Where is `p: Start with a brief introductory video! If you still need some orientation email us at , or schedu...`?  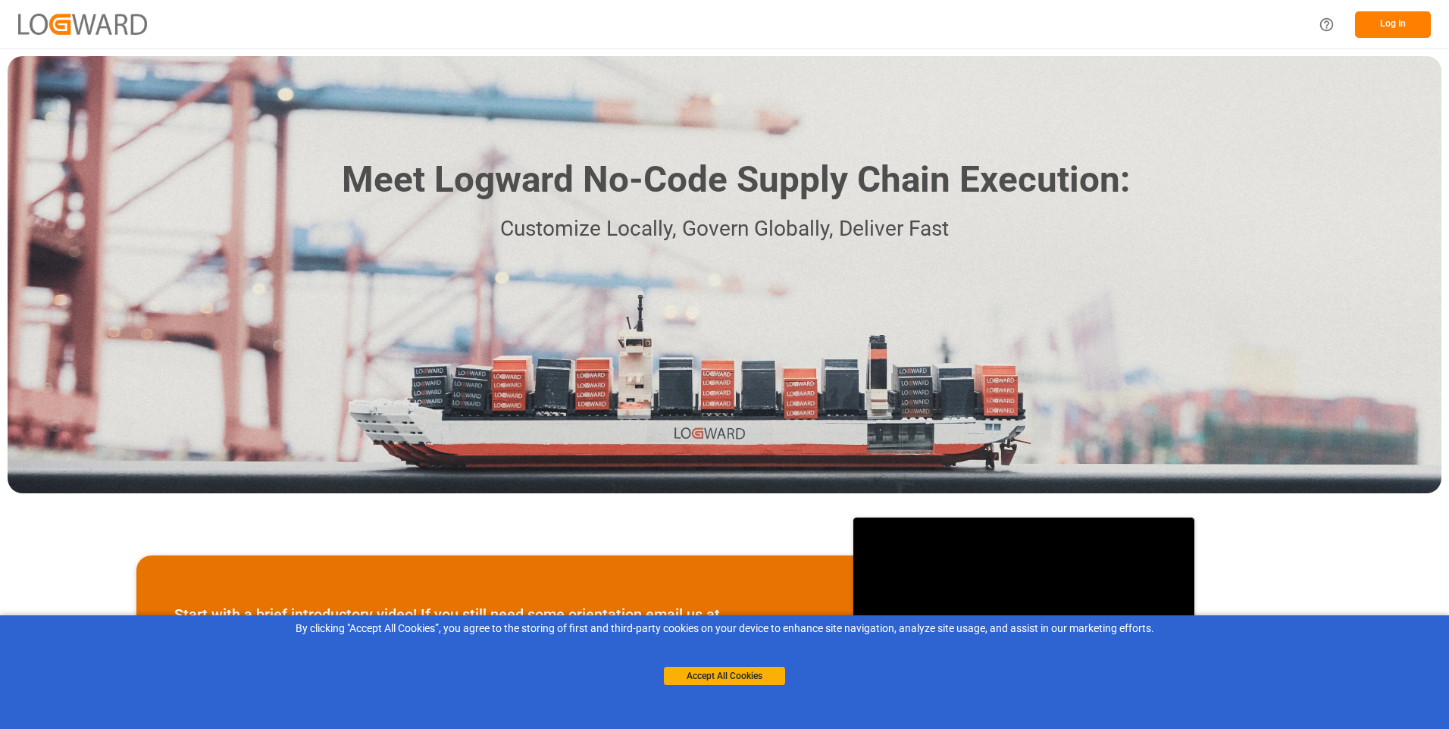 p: Start with a brief introductory video! If you still need some orientation email us at , or schedu... is located at coordinates (495, 626).